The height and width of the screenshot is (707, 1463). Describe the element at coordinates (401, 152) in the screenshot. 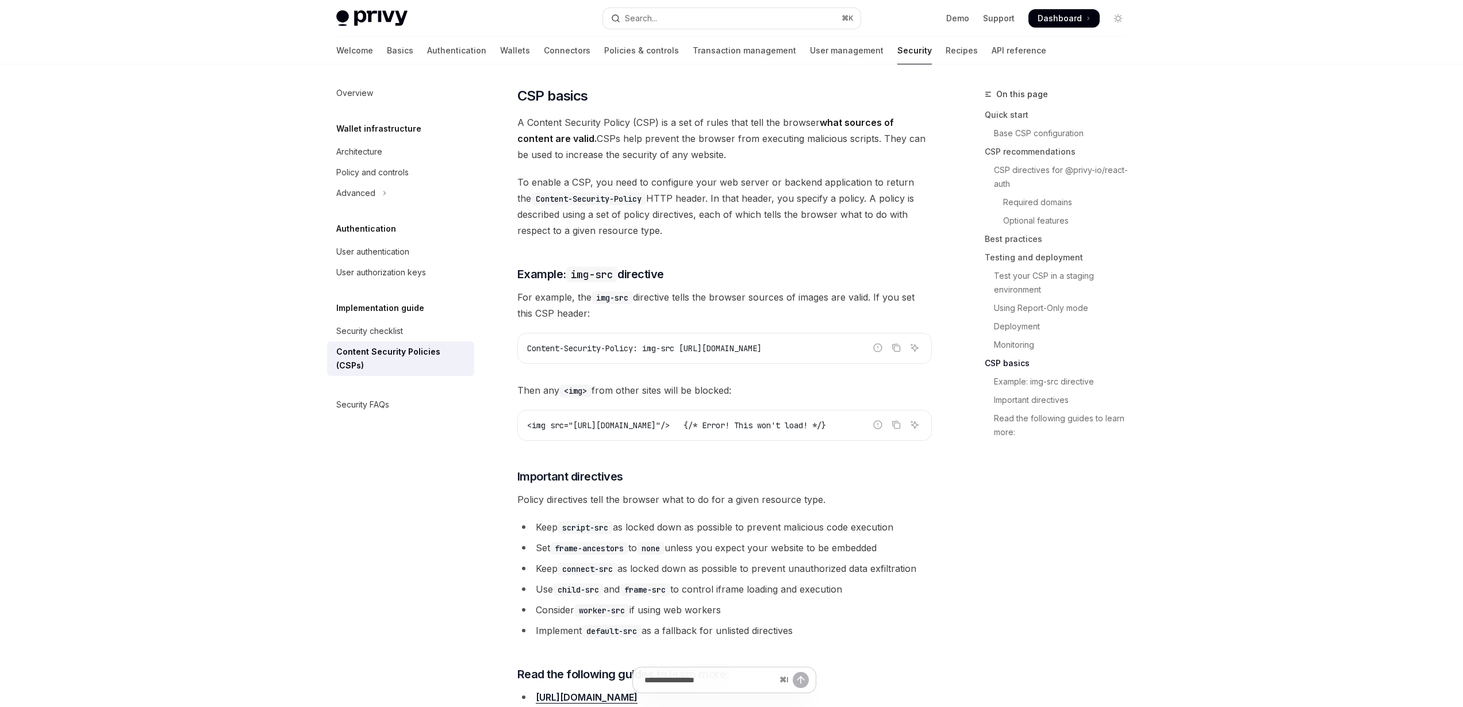

I see `a: Architecture` at that location.